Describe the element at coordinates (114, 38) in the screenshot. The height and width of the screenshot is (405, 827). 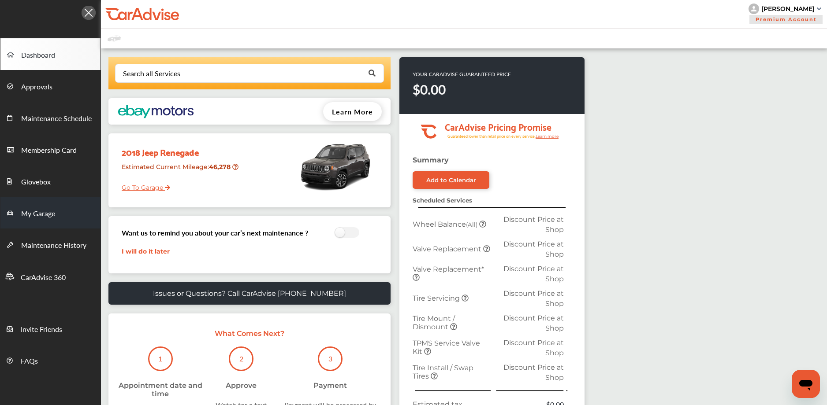
I see `img: placeholder_car.fcab19be.svg` at that location.